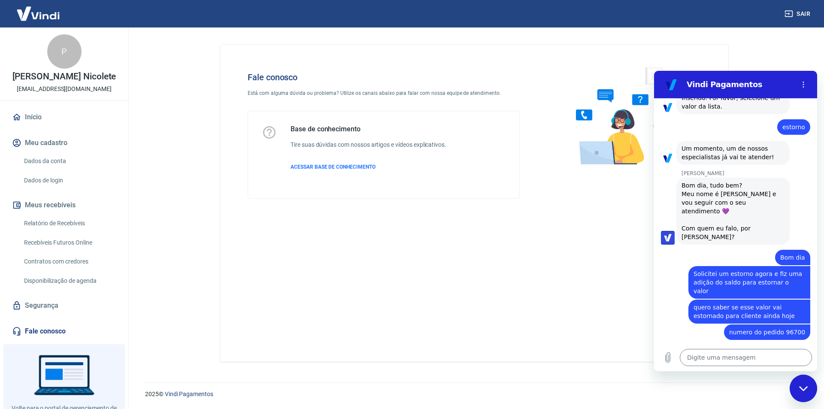  Describe the element at coordinates (69, 161) in the screenshot. I see `a: Dados da conta` at that location.